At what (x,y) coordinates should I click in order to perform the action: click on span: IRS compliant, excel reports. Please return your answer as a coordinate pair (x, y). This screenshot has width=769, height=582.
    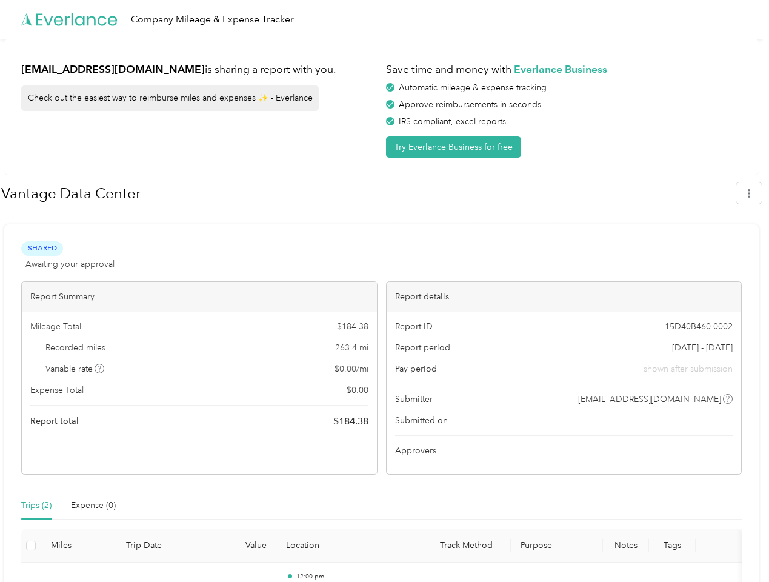
    Looking at the image, I should click on (452, 121).